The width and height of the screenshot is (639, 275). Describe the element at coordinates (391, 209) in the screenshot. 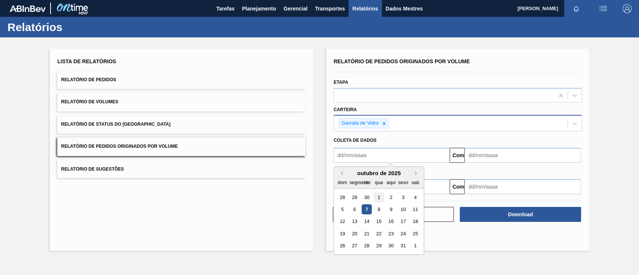

I see `font: 9` at that location.